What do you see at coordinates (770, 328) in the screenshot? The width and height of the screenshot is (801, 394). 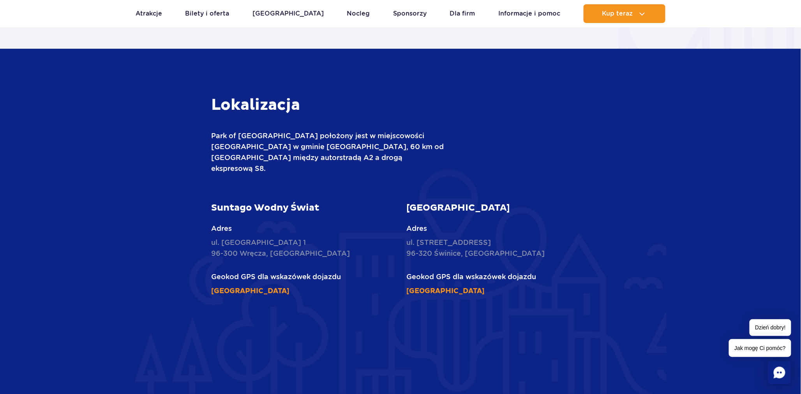 I see `span: Dzień dobry!` at bounding box center [770, 328].